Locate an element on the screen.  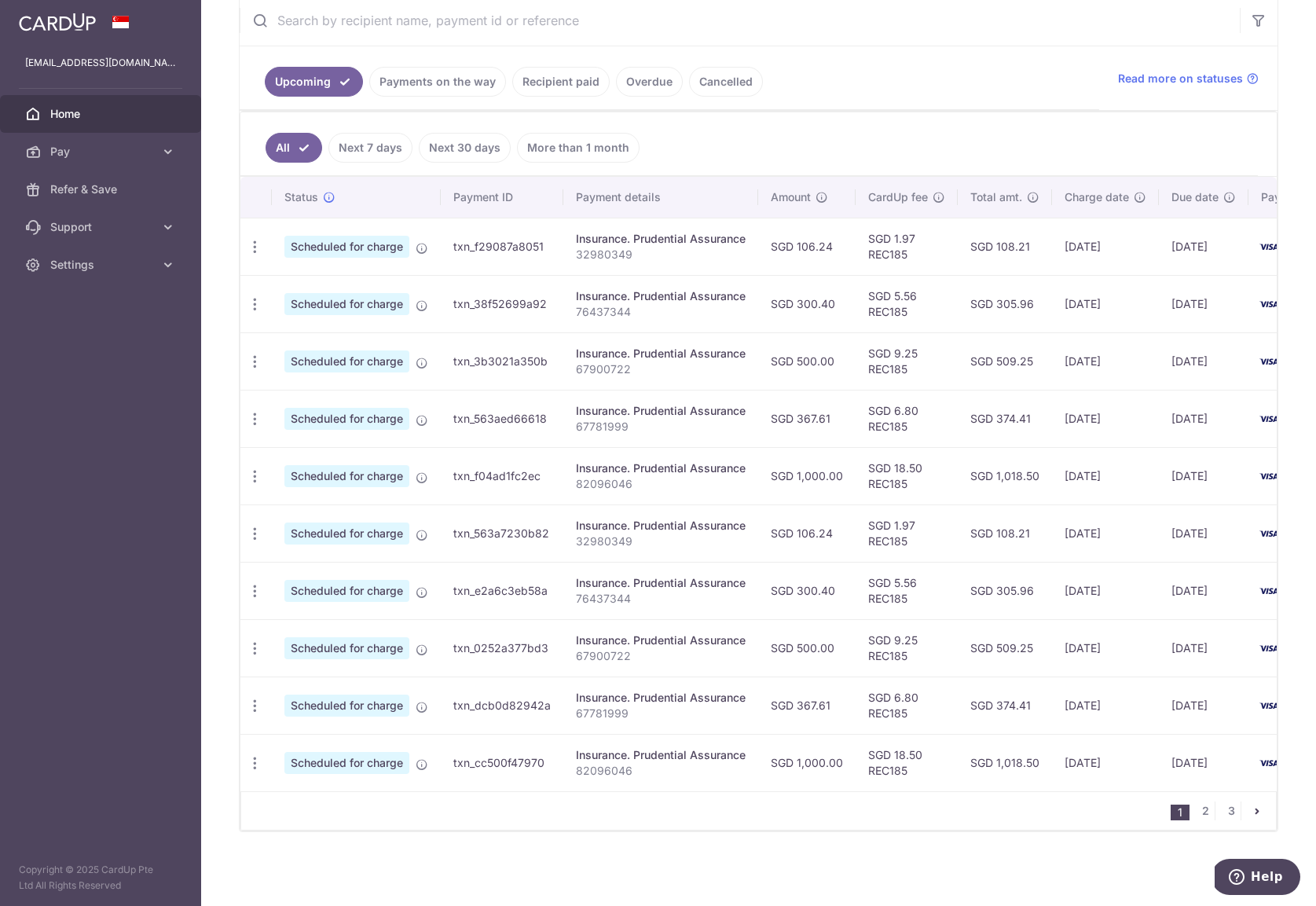
a: 2 is located at coordinates (1205, 811).